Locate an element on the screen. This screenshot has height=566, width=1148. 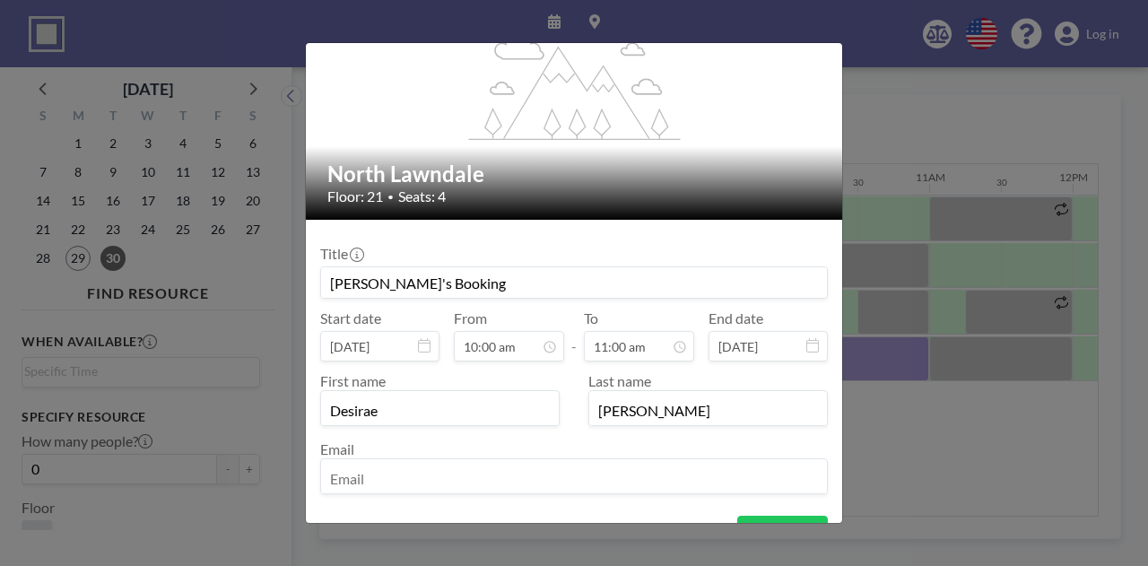
input: Last name is located at coordinates (707, 410).